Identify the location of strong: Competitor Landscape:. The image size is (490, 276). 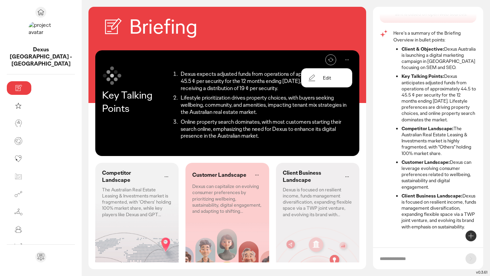
(427, 129).